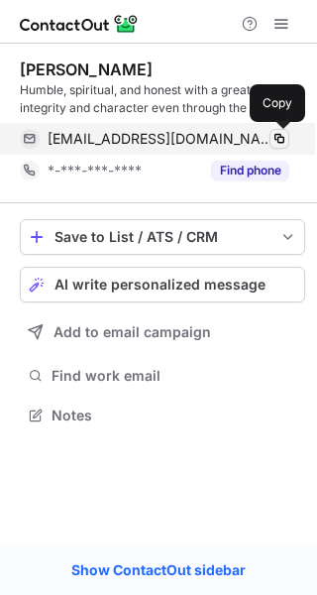 The image size is (317, 595). Describe the element at coordinates (250, 171) in the screenshot. I see `button: Reveal Button` at that location.